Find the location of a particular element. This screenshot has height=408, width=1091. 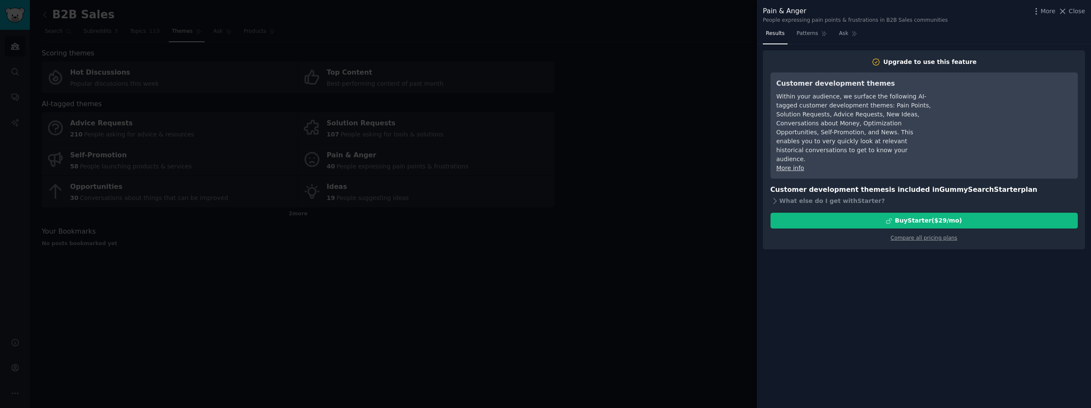

span: Patterns is located at coordinates (807, 34).